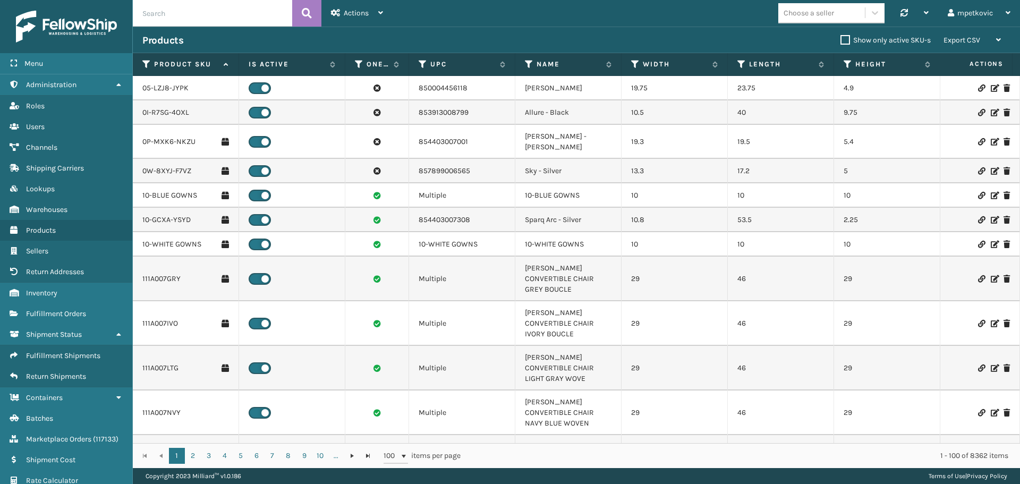 The image size is (1020, 484). I want to click on span: Batches, so click(39, 418).